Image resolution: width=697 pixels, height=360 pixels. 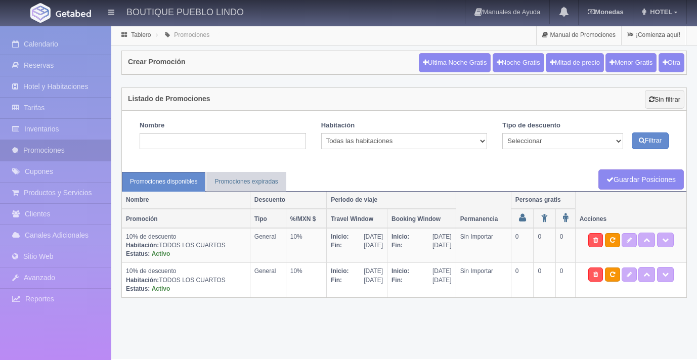 What do you see at coordinates (455, 63) in the screenshot?
I see `button: Ultima Noche Gratis` at bounding box center [455, 63].